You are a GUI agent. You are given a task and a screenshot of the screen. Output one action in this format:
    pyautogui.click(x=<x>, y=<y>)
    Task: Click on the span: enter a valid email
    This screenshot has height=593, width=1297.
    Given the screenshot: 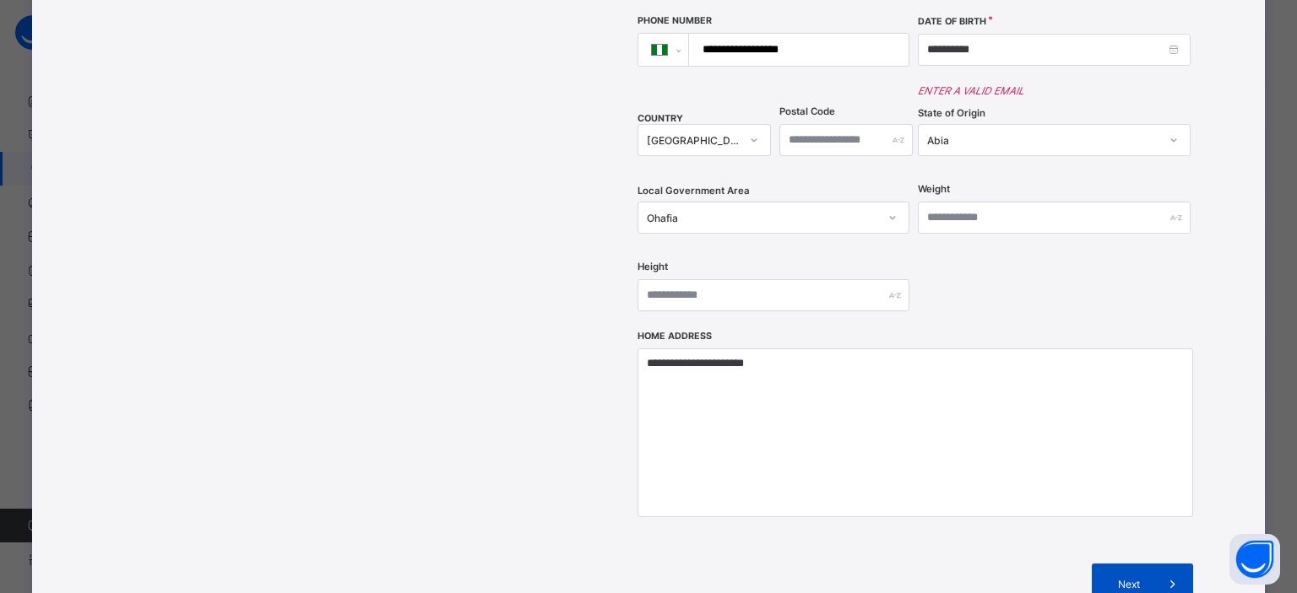 What is the action you would take?
    pyautogui.click(x=971, y=90)
    